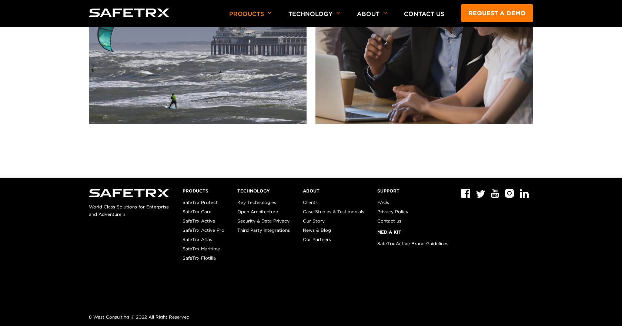  I want to click on a: News & Blog, so click(317, 230).